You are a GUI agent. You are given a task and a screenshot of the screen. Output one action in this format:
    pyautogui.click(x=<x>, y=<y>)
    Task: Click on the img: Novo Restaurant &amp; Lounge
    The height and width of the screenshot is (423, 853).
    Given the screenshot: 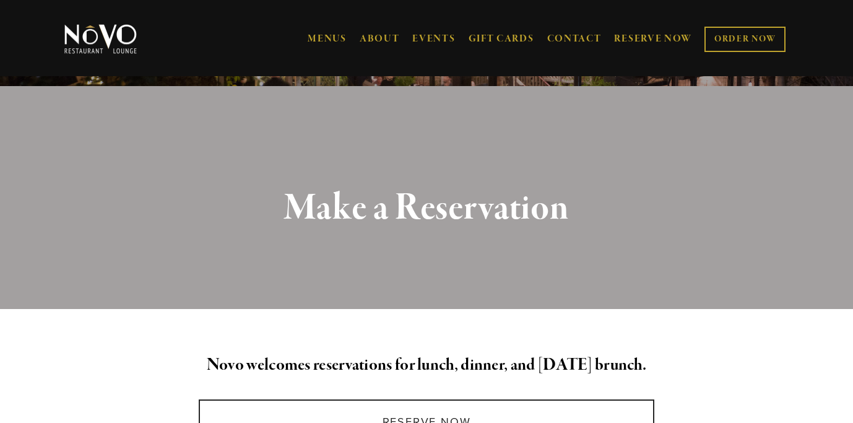 What is the action you would take?
    pyautogui.click(x=100, y=39)
    